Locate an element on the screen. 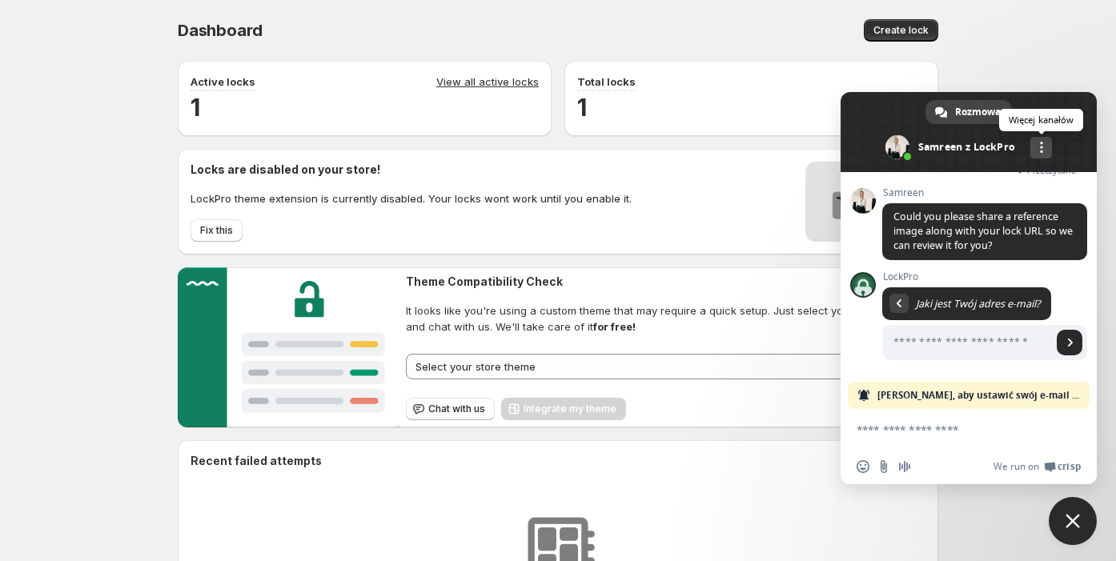 The image size is (1116, 561). img: Locks disabled is located at coordinates (866, 202).